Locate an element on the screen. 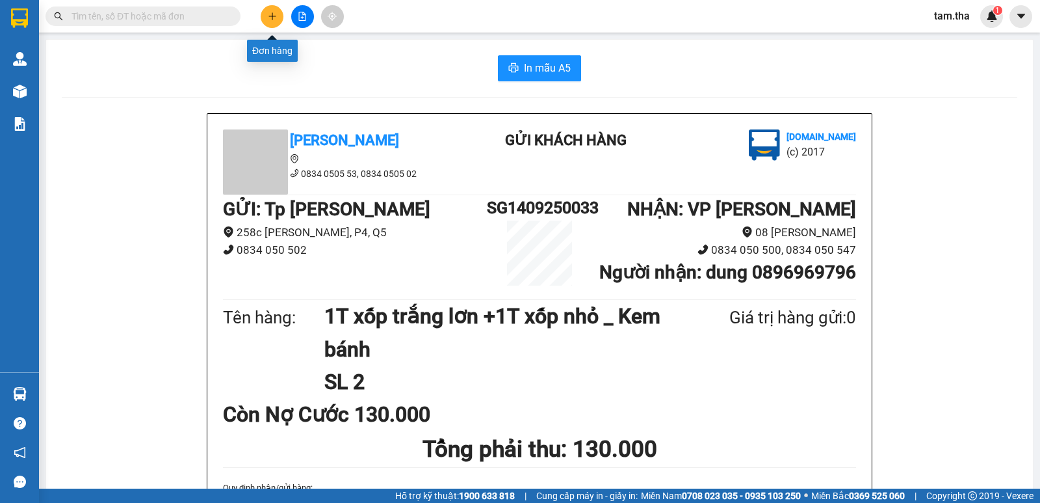  li: 0834 0505 53, 0834 0505 02 is located at coordinates (340, 174).